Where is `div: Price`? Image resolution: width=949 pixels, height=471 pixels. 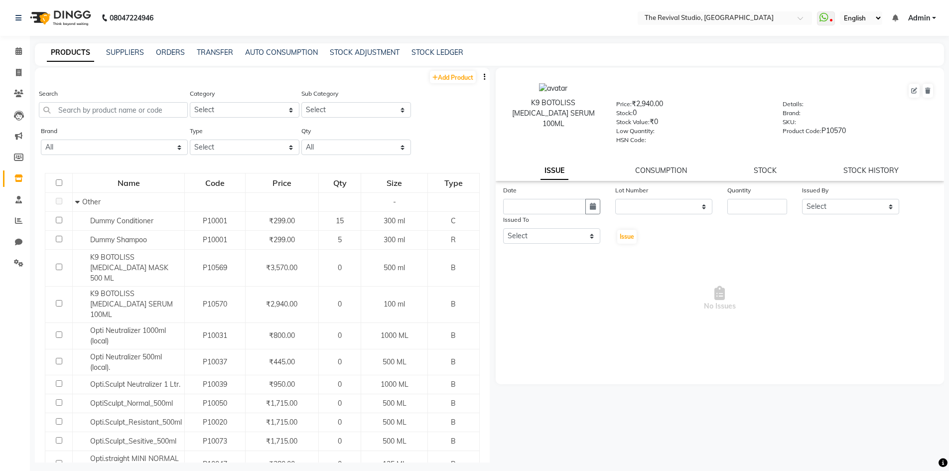
div: Price is located at coordinates (282, 183).